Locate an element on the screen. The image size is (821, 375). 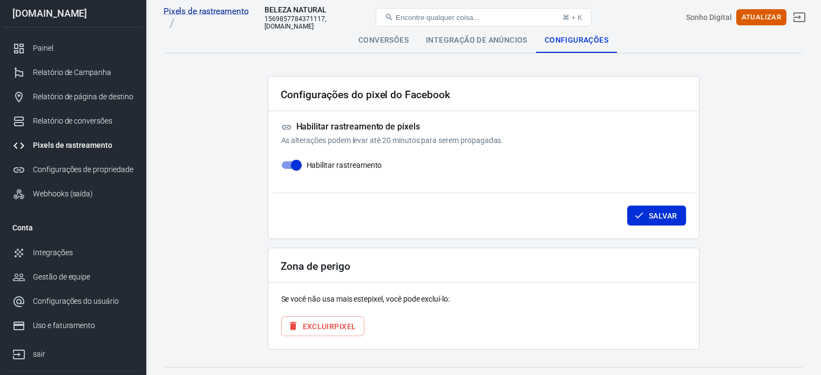
font: BELEZA NATURAL is located at coordinates (295, 10).